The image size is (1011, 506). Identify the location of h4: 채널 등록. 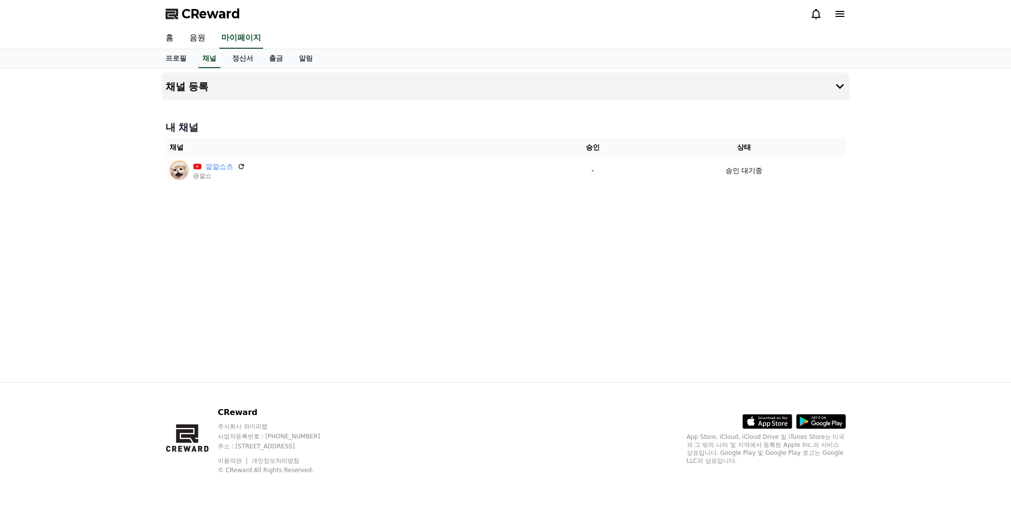
(187, 87).